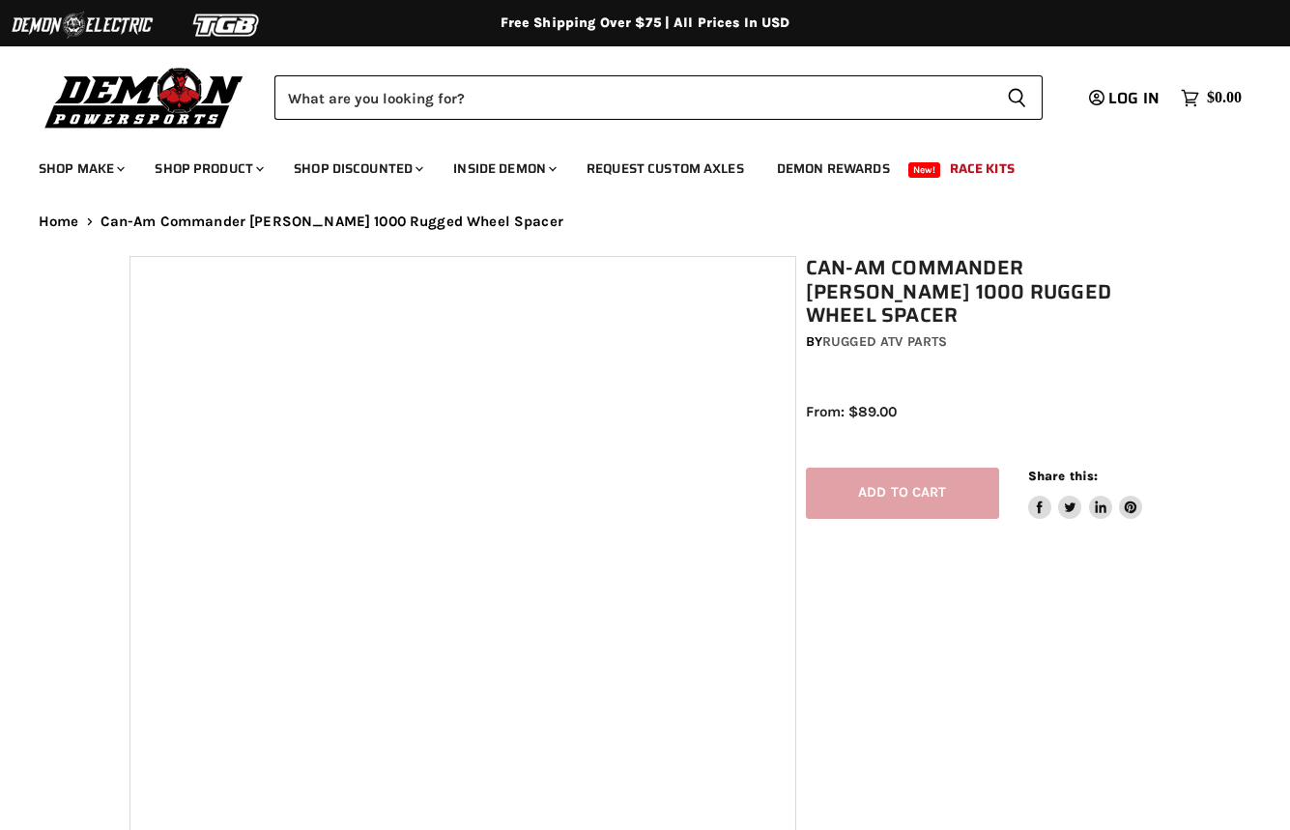 This screenshot has height=830, width=1290. What do you see at coordinates (630, 164) in the screenshot?
I see `ul: Main menu` at bounding box center [630, 164].